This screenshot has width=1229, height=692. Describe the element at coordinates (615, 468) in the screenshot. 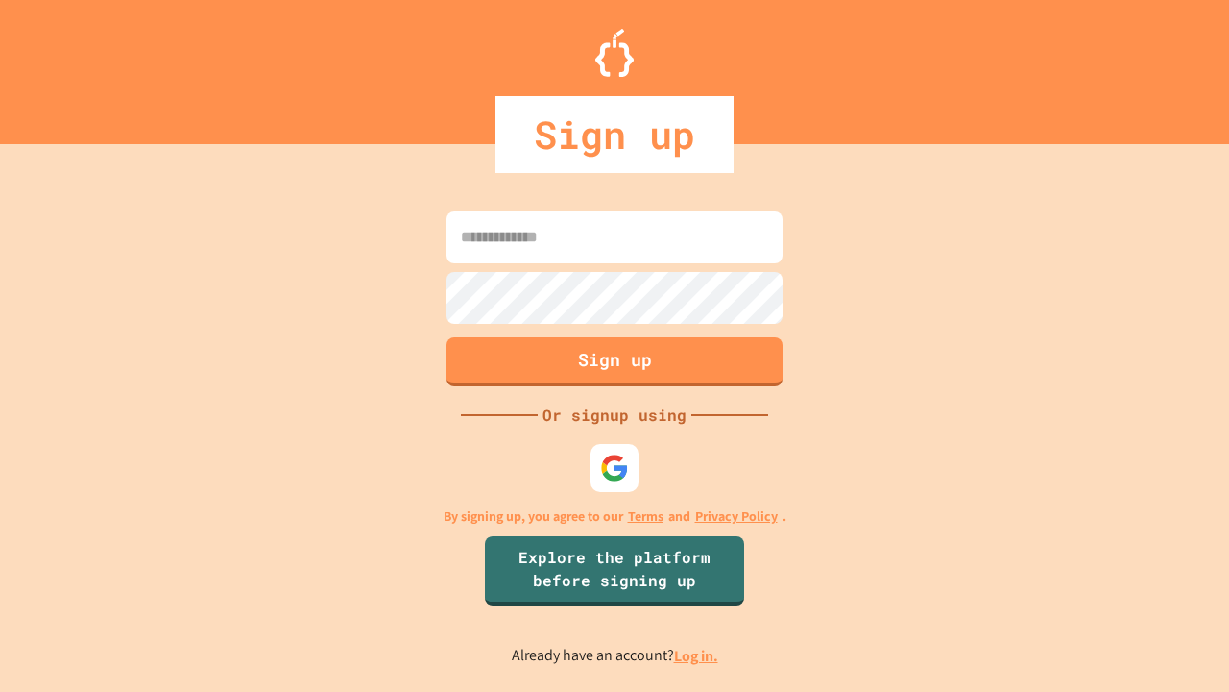

I see `img: google-icon.svg` at that location.